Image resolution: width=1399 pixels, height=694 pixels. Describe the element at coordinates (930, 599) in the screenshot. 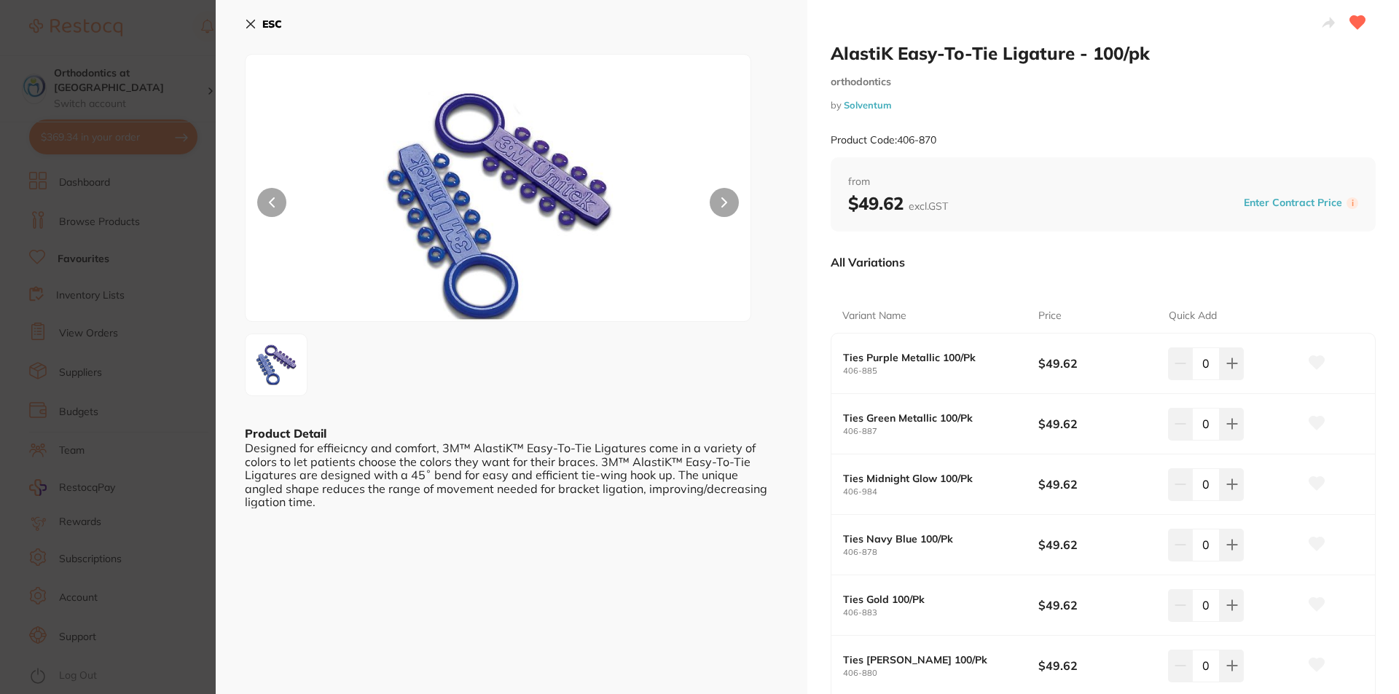

I see `b: Ties Gold 100/Pk` at that location.